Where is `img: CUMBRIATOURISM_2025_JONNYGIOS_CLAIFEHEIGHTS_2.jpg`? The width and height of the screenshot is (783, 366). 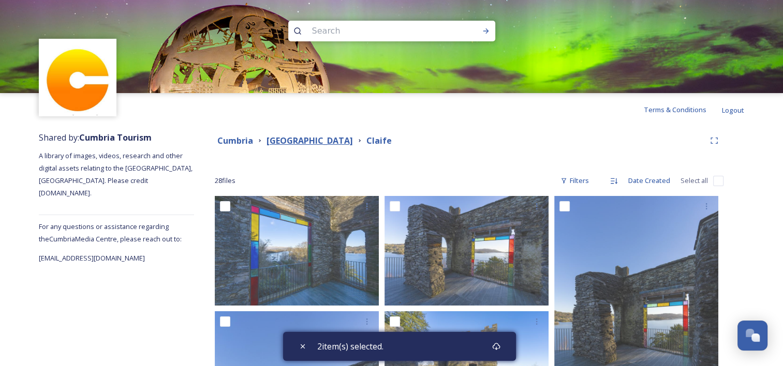 img: CUMBRIATOURISM_2025_JONNYGIOS_CLAIFEHEIGHTS_2.jpg is located at coordinates (297, 251).